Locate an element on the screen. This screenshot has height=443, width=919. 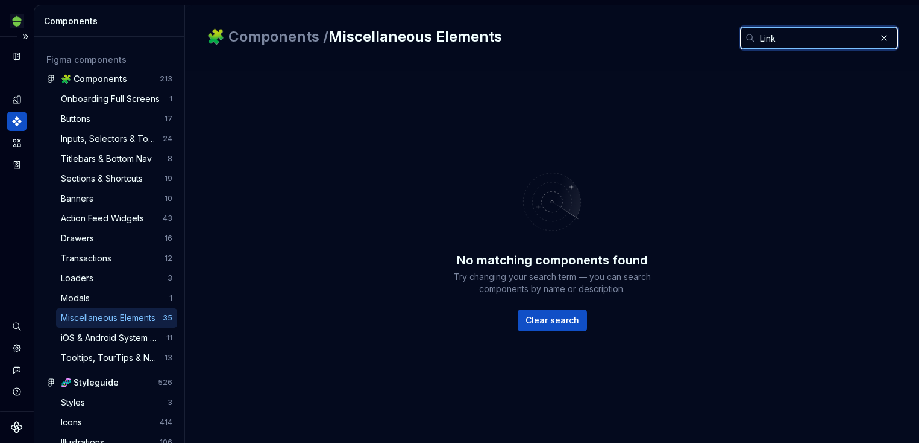
div: 35 is located at coordinates (168, 318).